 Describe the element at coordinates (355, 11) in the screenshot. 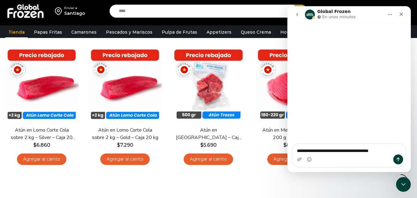

I see `a: Iniciar sesión` at that location.